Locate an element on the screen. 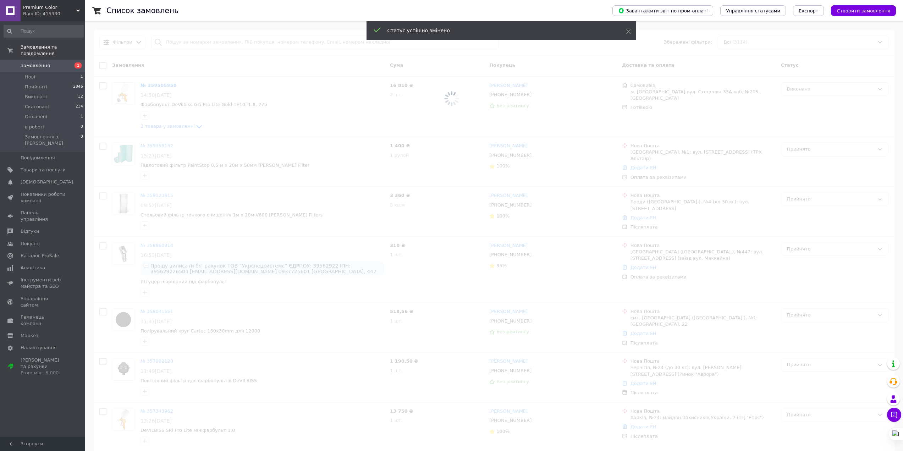  span: 234 is located at coordinates (79, 107).